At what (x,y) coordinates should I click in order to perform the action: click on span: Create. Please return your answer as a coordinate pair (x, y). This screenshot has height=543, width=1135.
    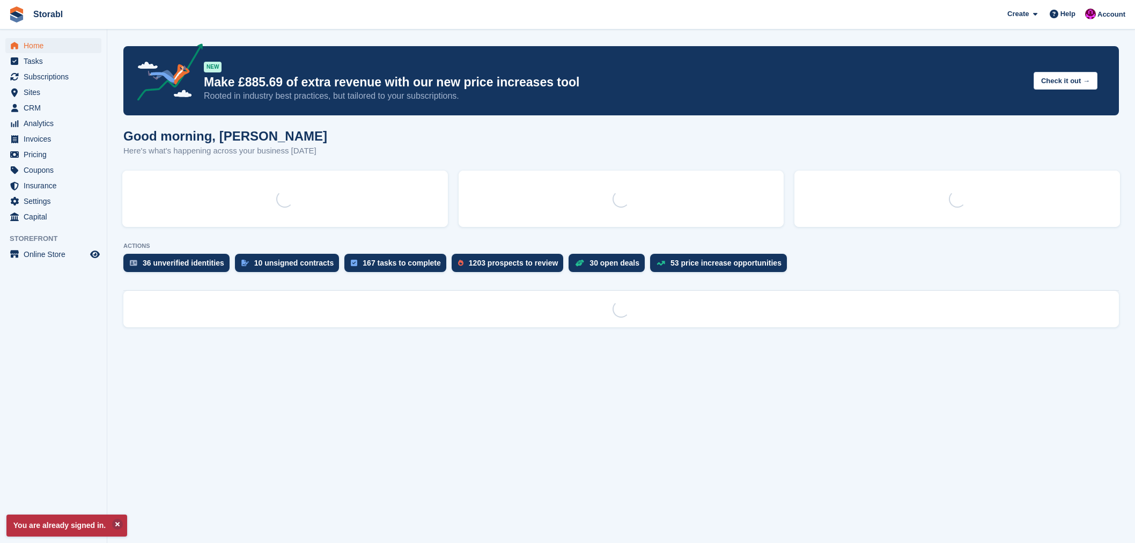
    Looking at the image, I should click on (1018, 14).